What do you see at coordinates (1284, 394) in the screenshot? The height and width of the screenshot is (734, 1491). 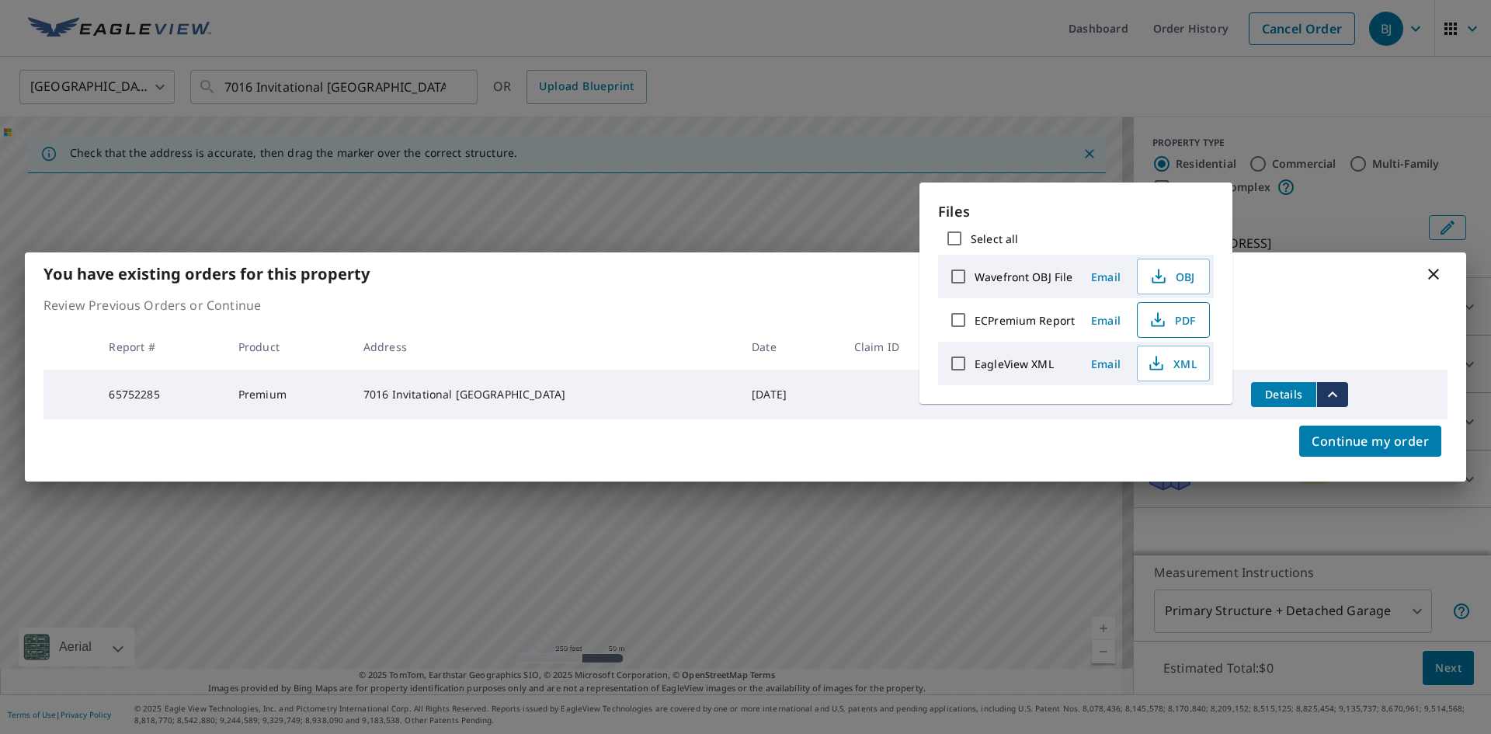 I see `span: Details` at bounding box center [1284, 394].